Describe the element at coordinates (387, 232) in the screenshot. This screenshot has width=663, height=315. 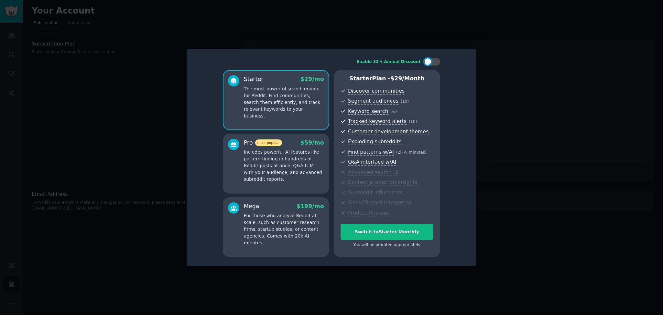
I see `div: Switch to Starter Monthly` at that location.